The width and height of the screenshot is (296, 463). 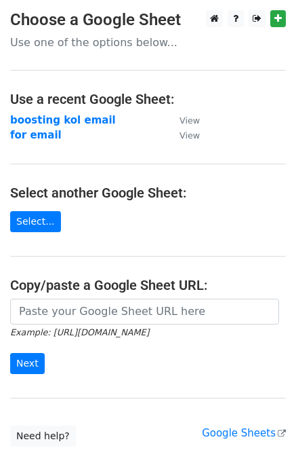 What do you see at coordinates (63, 120) in the screenshot?
I see `a: boosting kol email` at bounding box center [63, 120].